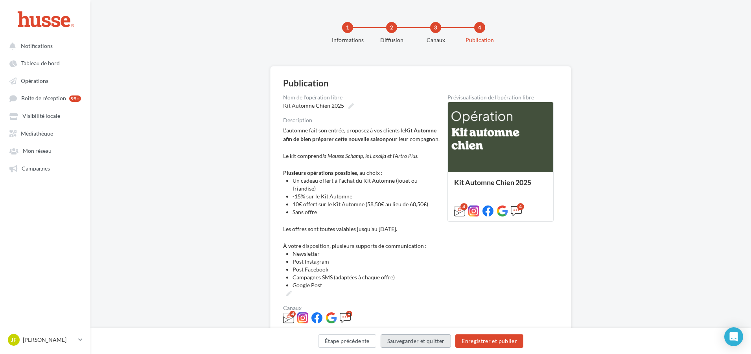  What do you see at coordinates (37, 46) in the screenshot?
I see `span: Notifications` at bounding box center [37, 46].